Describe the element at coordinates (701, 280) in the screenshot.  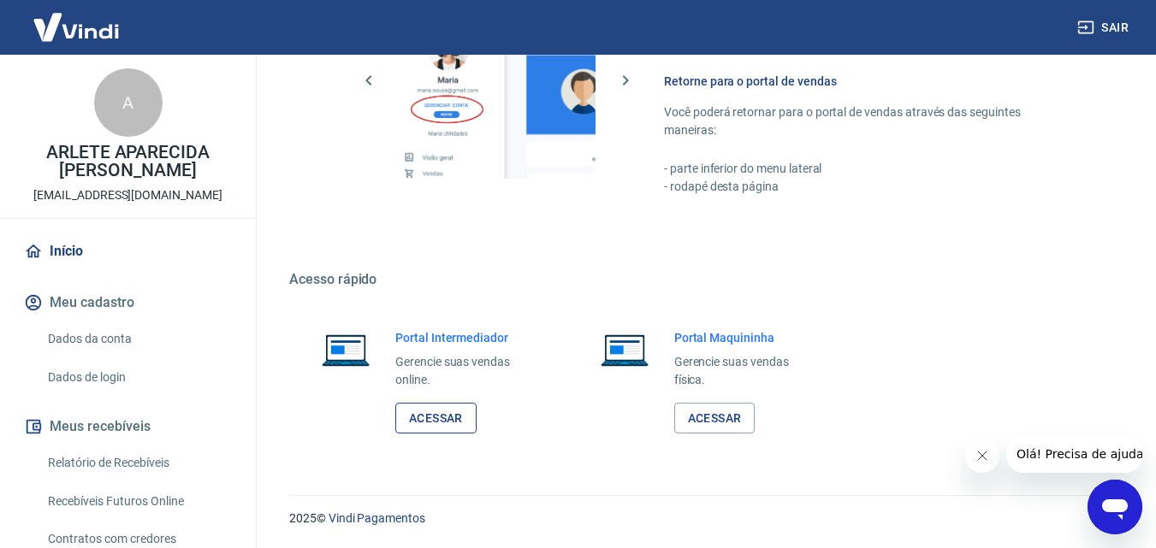
I see `h5: Acesso rápido` at that location.